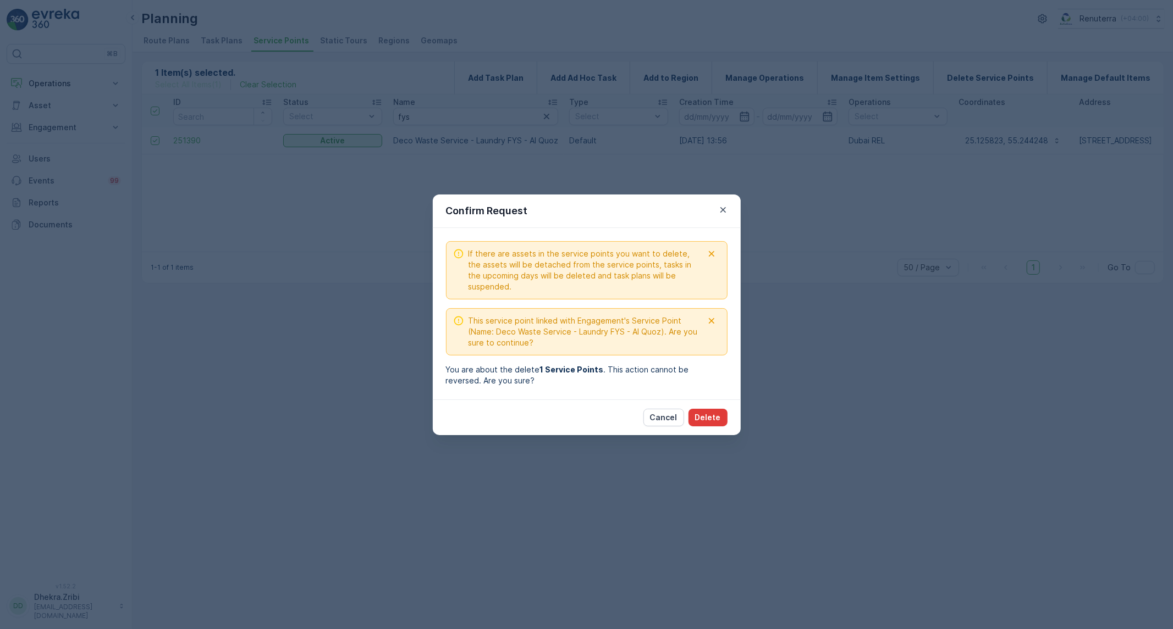  I want to click on p: Cancel, so click(664, 418).